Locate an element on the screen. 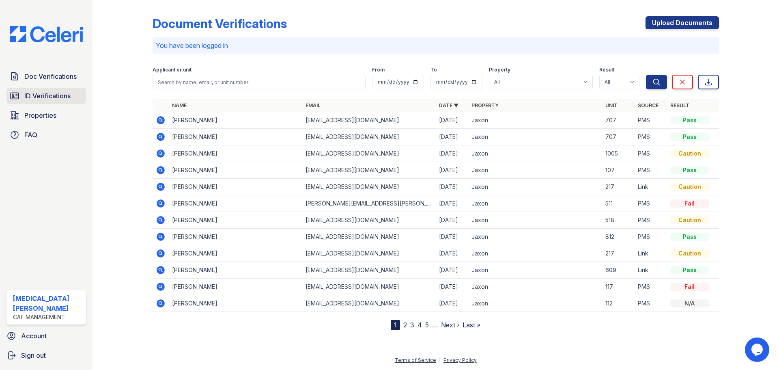 The height and width of the screenshot is (370, 779). td: 117 is located at coordinates (618, 286).